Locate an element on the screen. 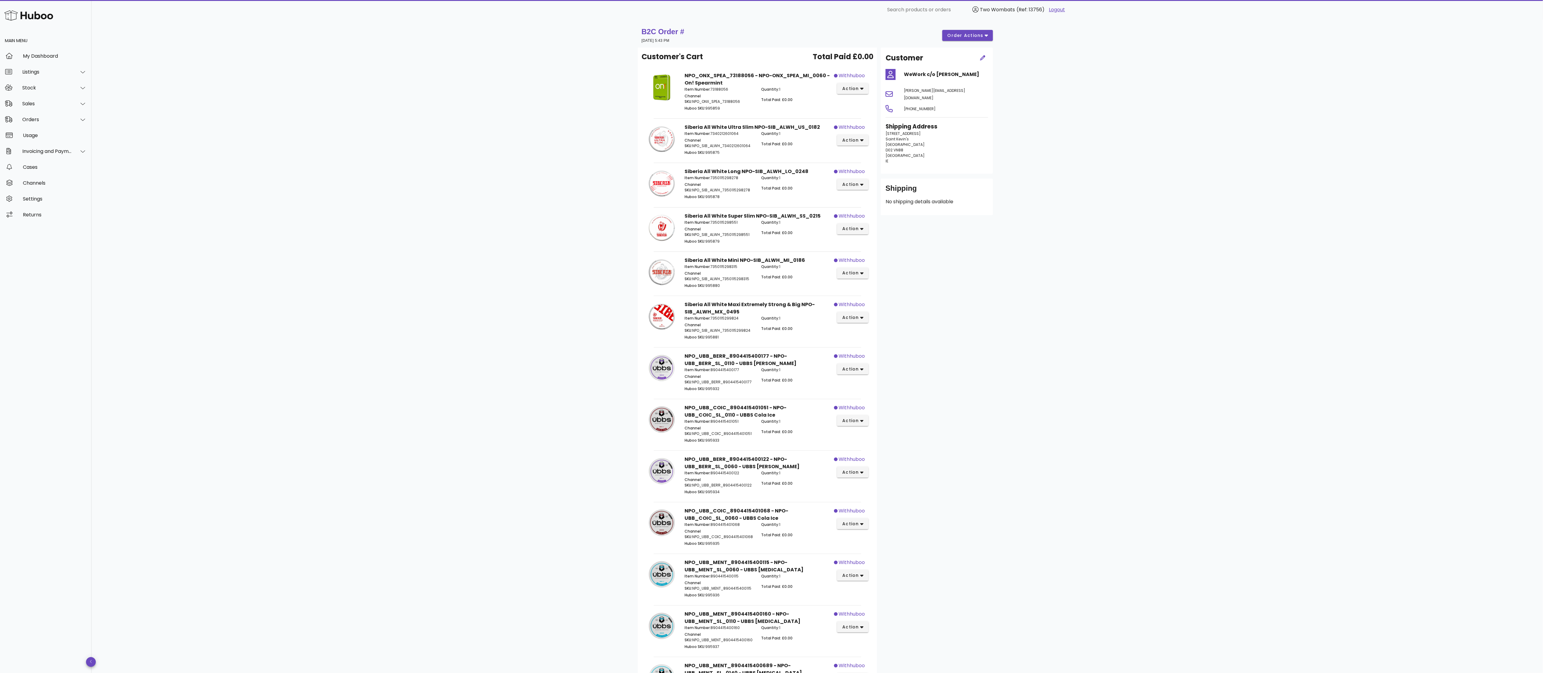 This screenshot has height=673, width=1543. span: (Ref: 13756) is located at coordinates (1031, 9).